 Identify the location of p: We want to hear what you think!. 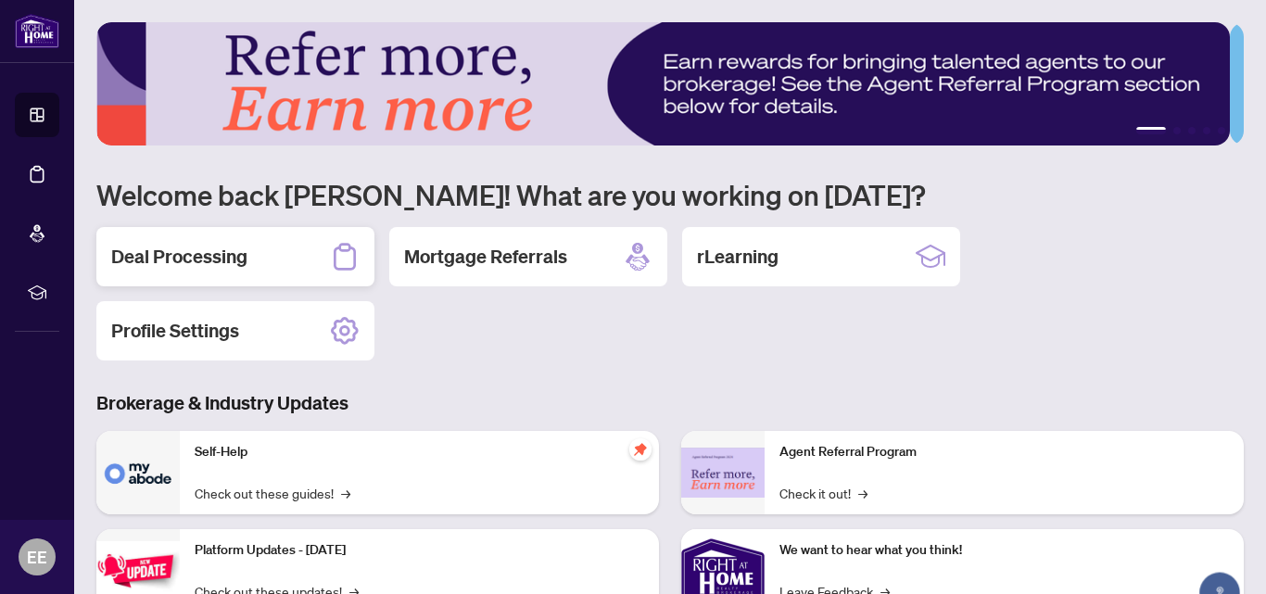
(1004, 551).